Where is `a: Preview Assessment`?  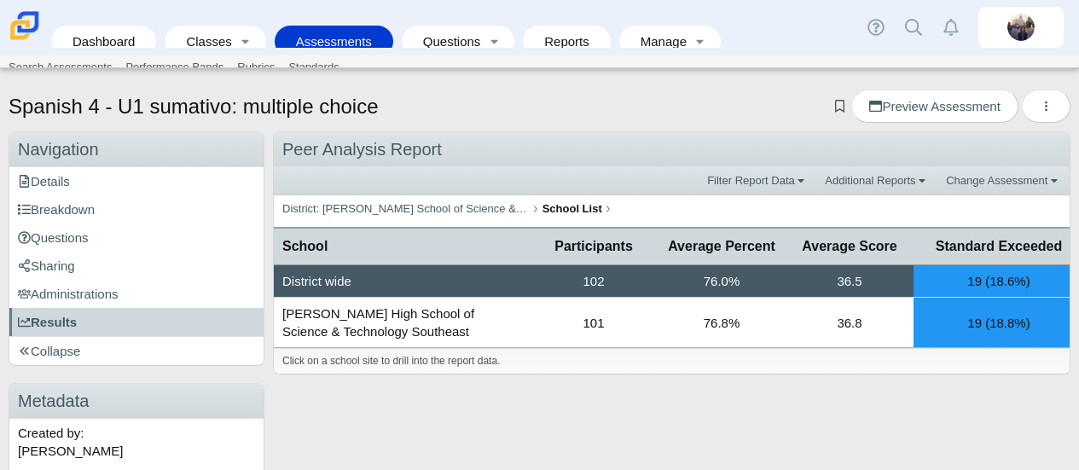
a: Preview Assessment is located at coordinates (934, 106).